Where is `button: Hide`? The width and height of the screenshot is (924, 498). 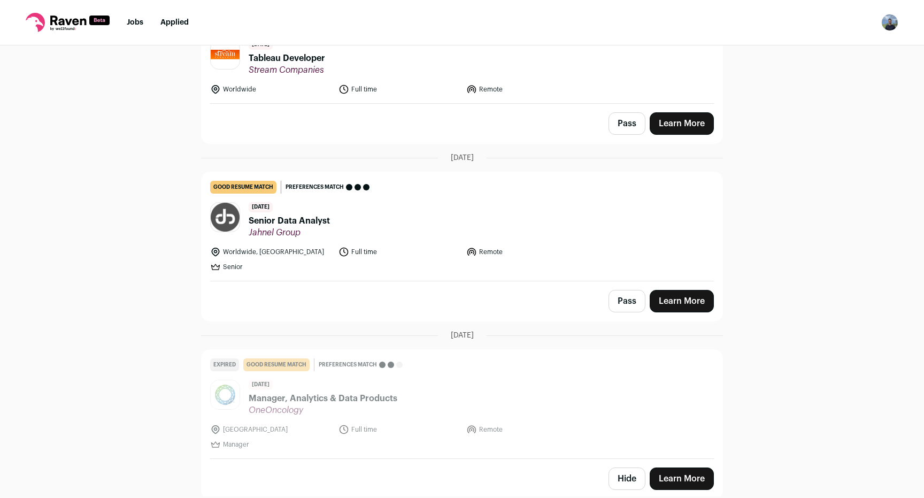
button: Hide is located at coordinates (626, 478).